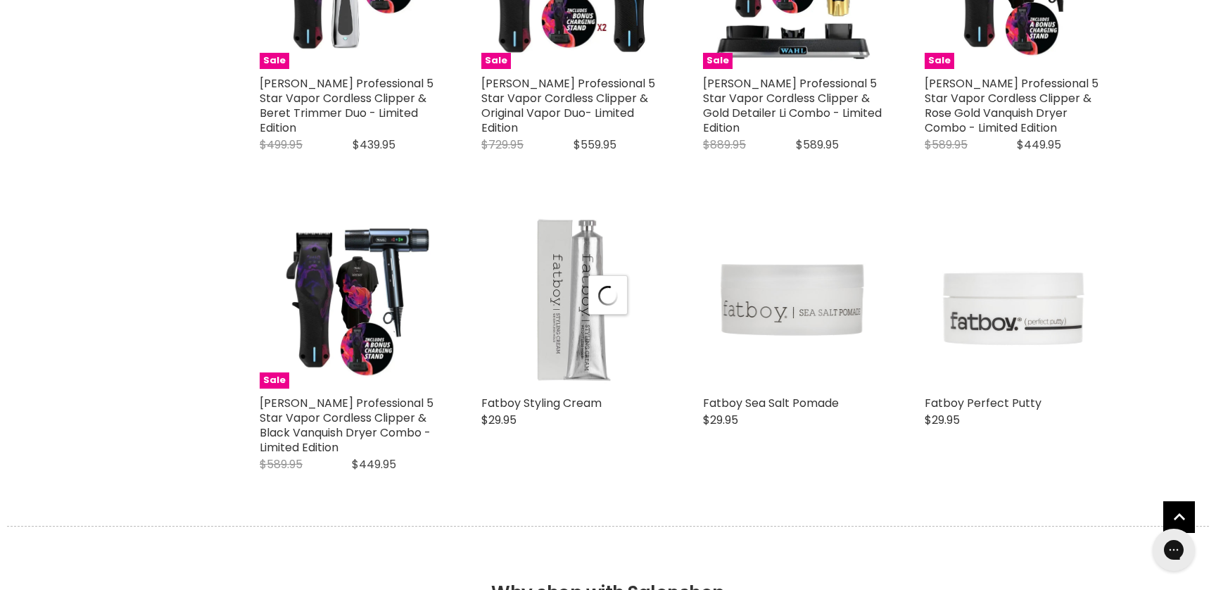 The width and height of the screenshot is (1216, 590). Describe the element at coordinates (724, 144) in the screenshot. I see `span: $889.95` at that location.